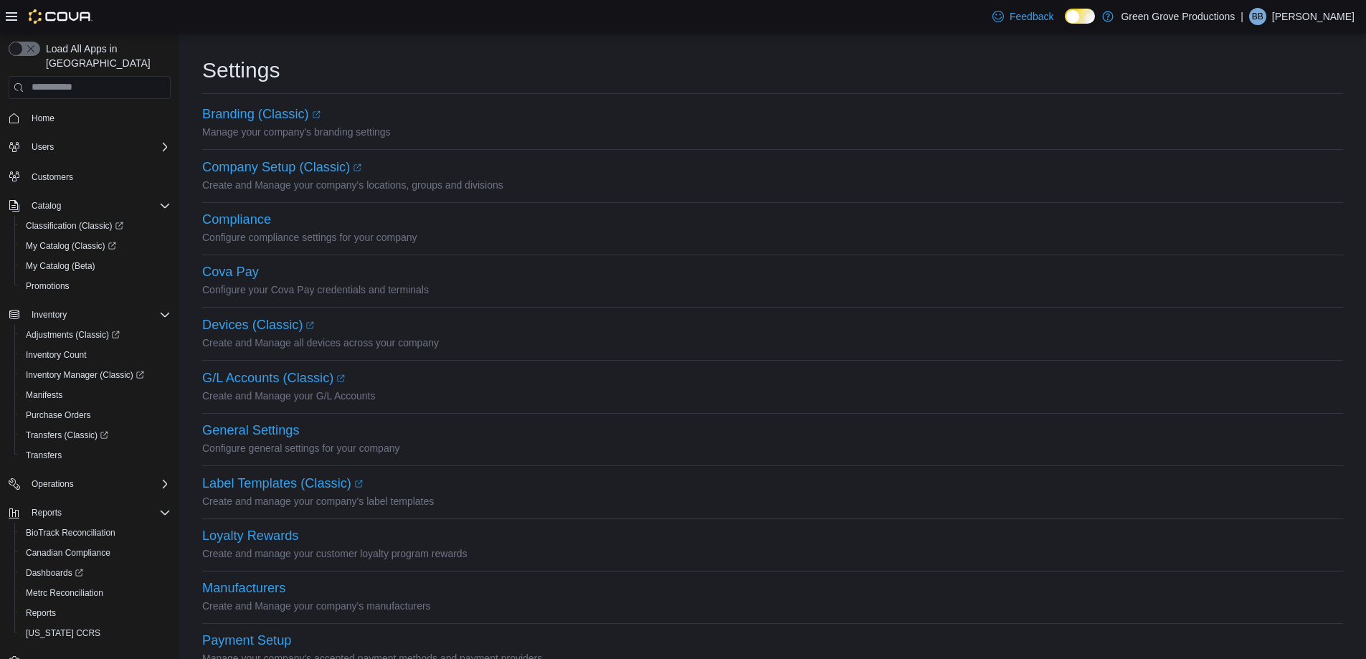 The width and height of the screenshot is (1366, 659). Describe the element at coordinates (52, 484) in the screenshot. I see `span: Operations` at that location.